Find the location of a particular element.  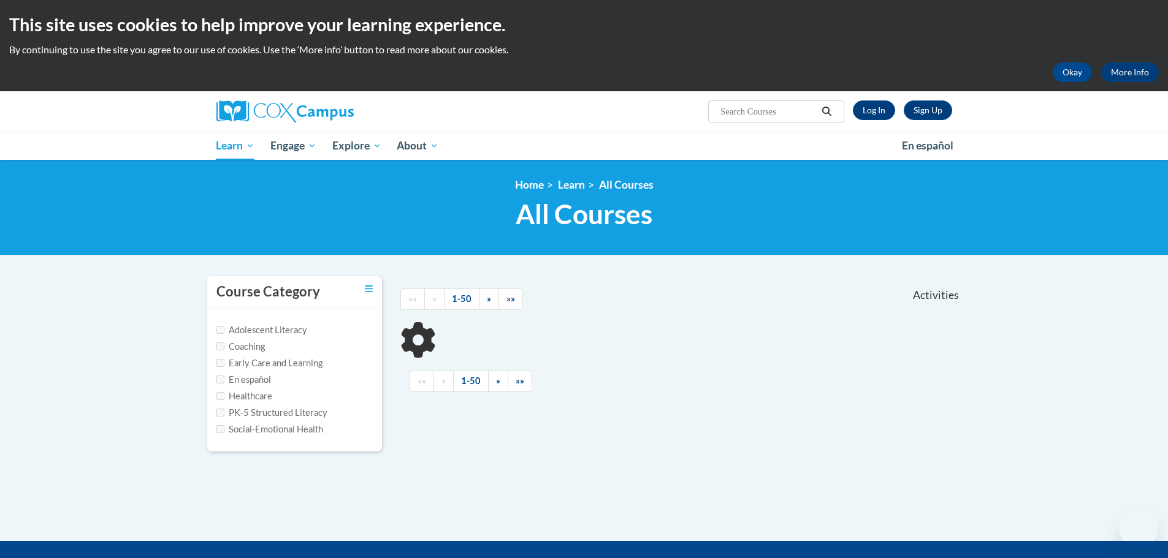

span: Activities is located at coordinates (935, 295).